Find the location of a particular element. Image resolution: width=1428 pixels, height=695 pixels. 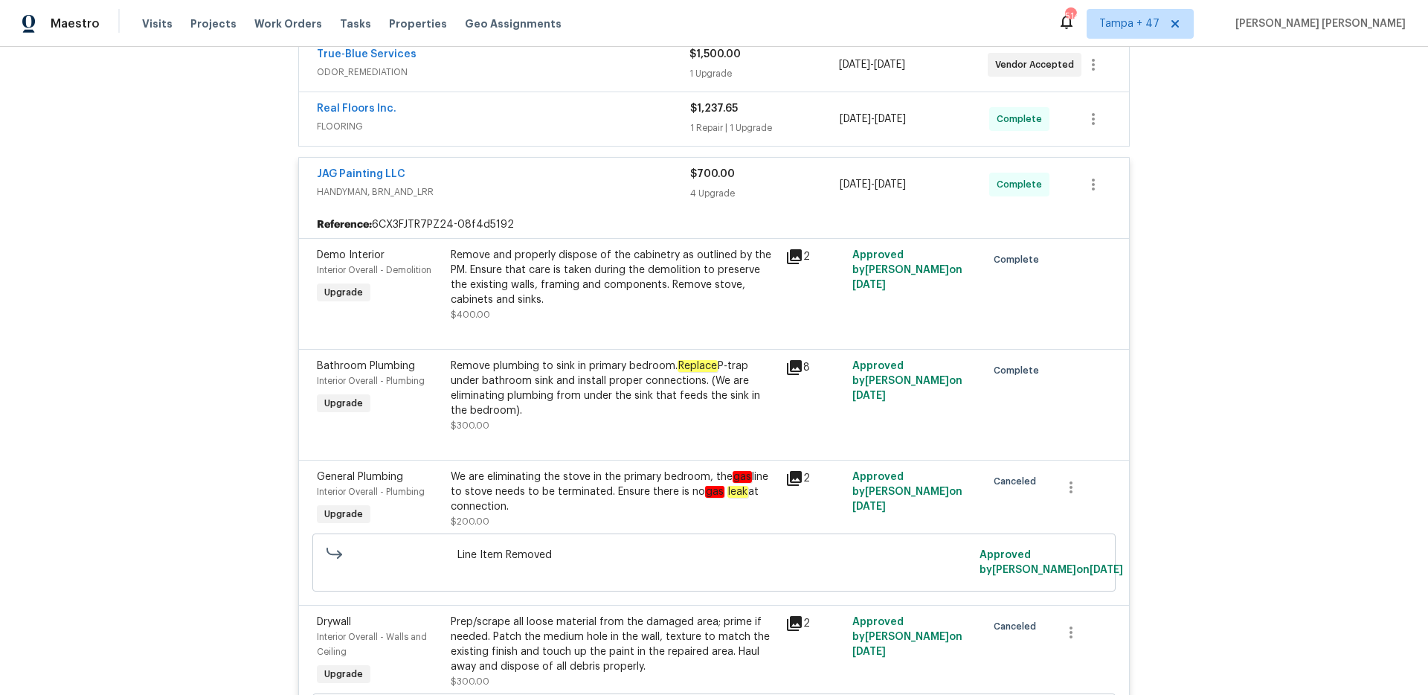

span: $1,500.00 is located at coordinates (715, 54).